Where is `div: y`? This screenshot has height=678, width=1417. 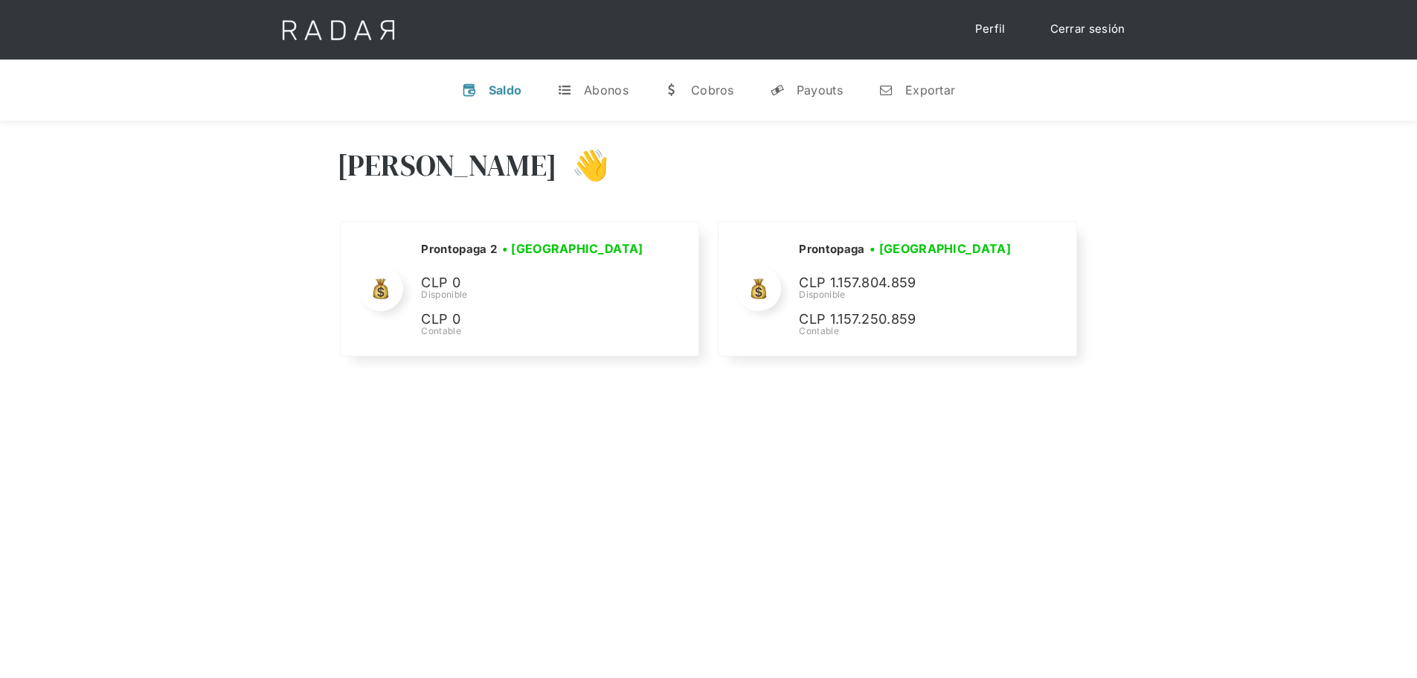 div: y is located at coordinates (777, 90).